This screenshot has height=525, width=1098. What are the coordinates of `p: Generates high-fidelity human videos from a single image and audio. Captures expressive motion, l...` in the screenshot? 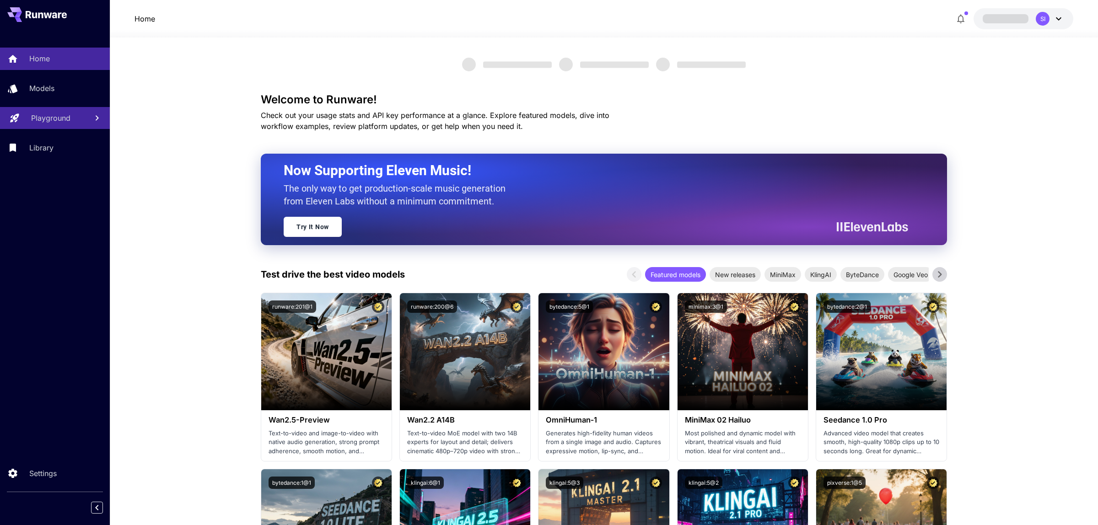 It's located at (603, 442).